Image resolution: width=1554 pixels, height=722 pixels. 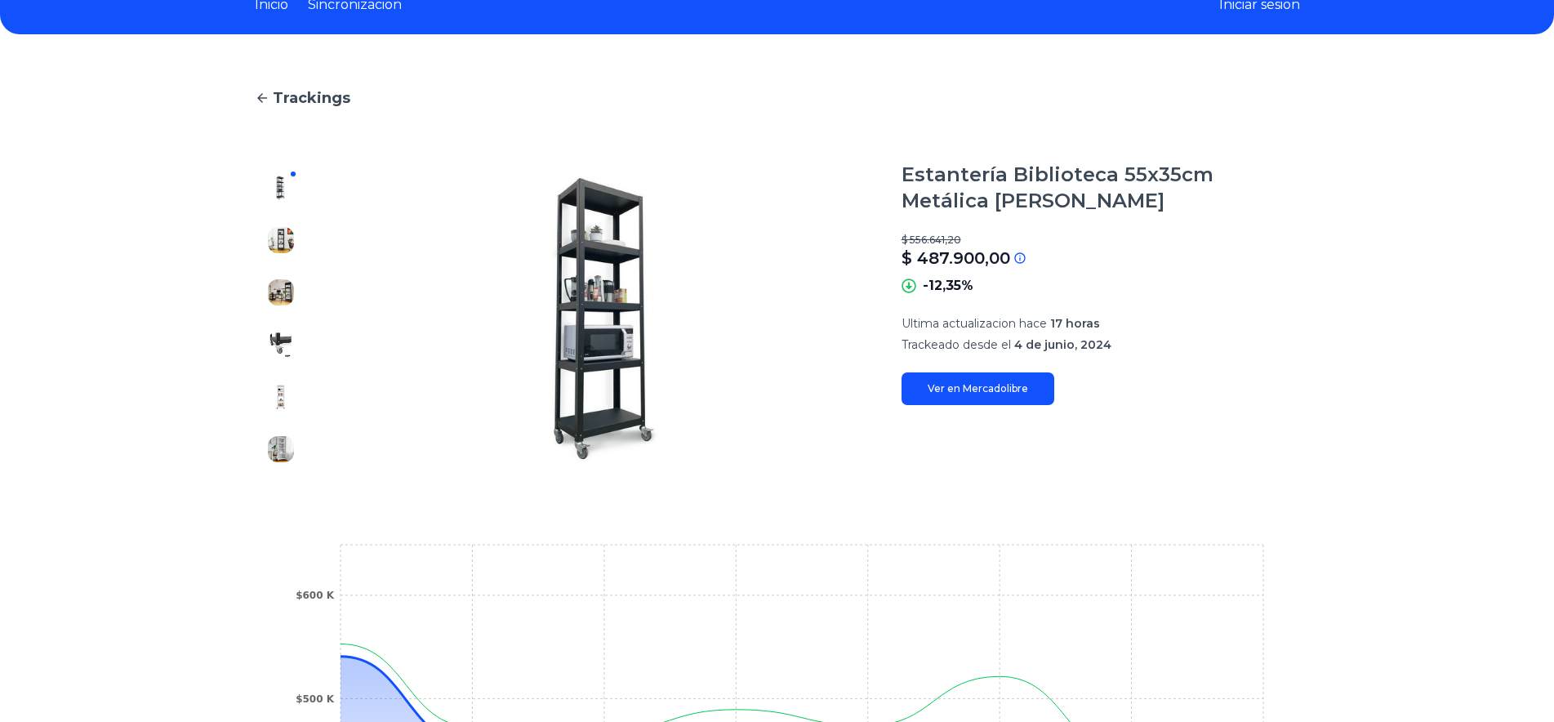 I want to click on span: Ultima actualizacion hace, so click(x=974, y=323).